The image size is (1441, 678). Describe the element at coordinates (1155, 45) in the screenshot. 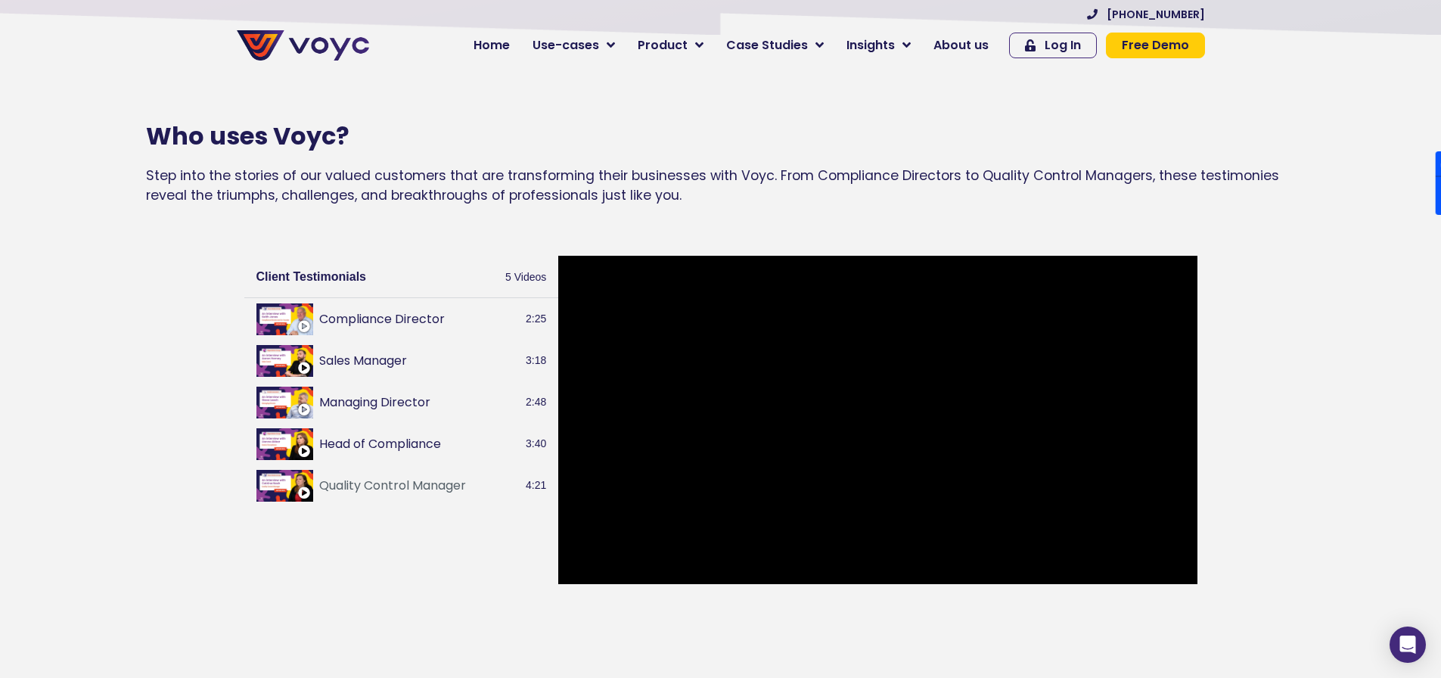

I see `a: Free Demo` at that location.